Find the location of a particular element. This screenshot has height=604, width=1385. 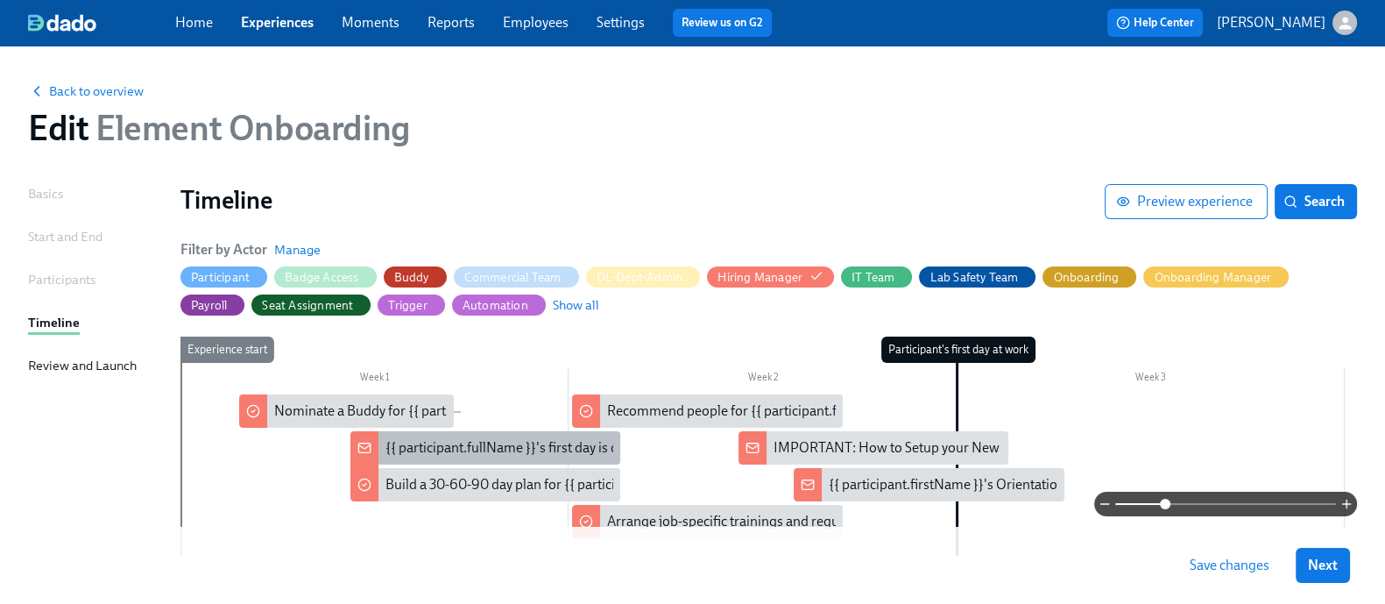

div: Basics is located at coordinates (46, 194).